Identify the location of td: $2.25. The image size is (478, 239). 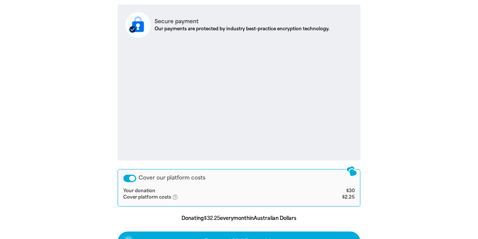
(333, 197).